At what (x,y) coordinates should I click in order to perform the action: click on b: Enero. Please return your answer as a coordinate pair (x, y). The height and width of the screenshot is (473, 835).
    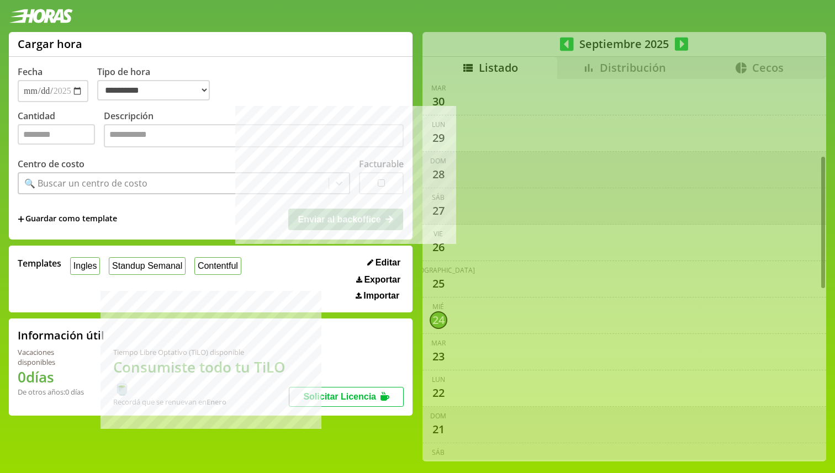
    Looking at the image, I should click on (217, 402).